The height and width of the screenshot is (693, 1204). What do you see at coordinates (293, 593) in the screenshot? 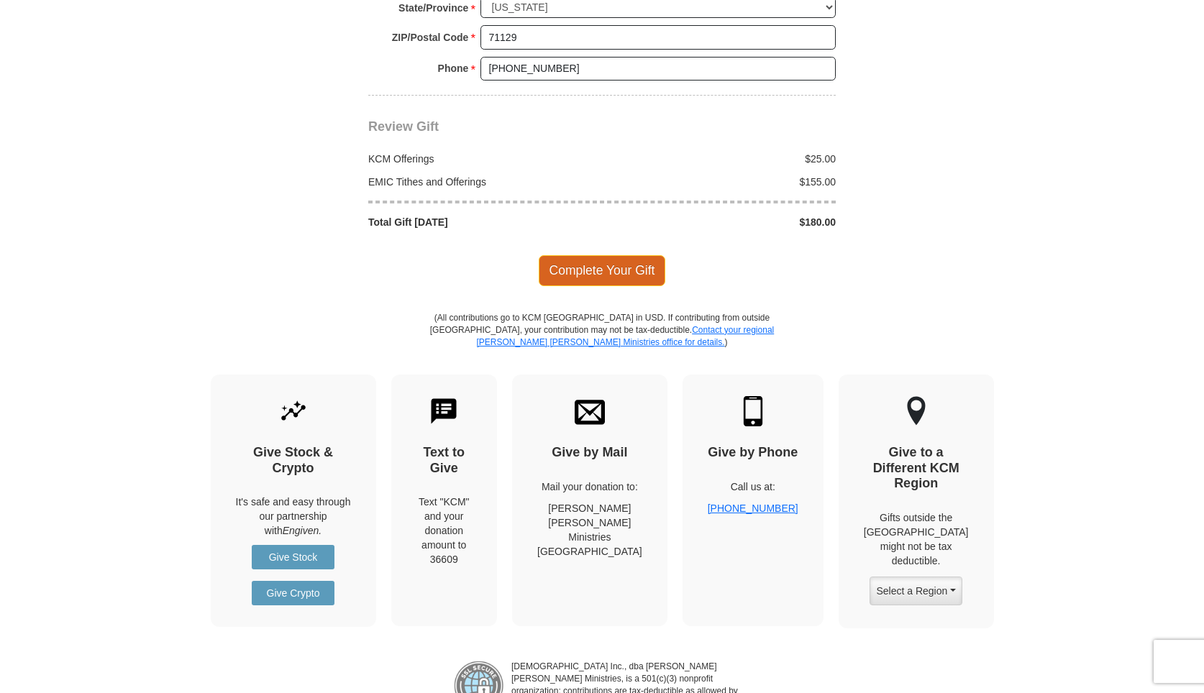
I see `a: Give Crypto` at bounding box center [293, 593].